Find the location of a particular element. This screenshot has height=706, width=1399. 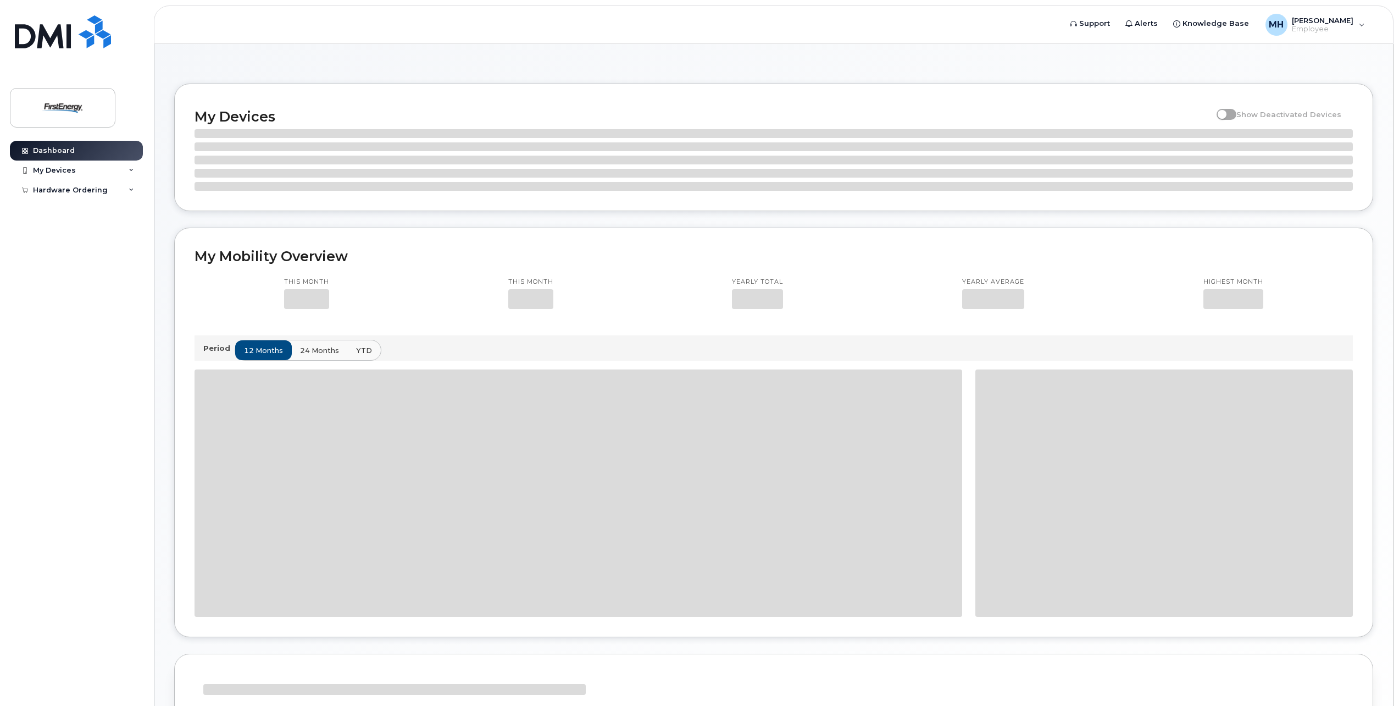

span: Show Deactivated Devices is located at coordinates (1289, 114).